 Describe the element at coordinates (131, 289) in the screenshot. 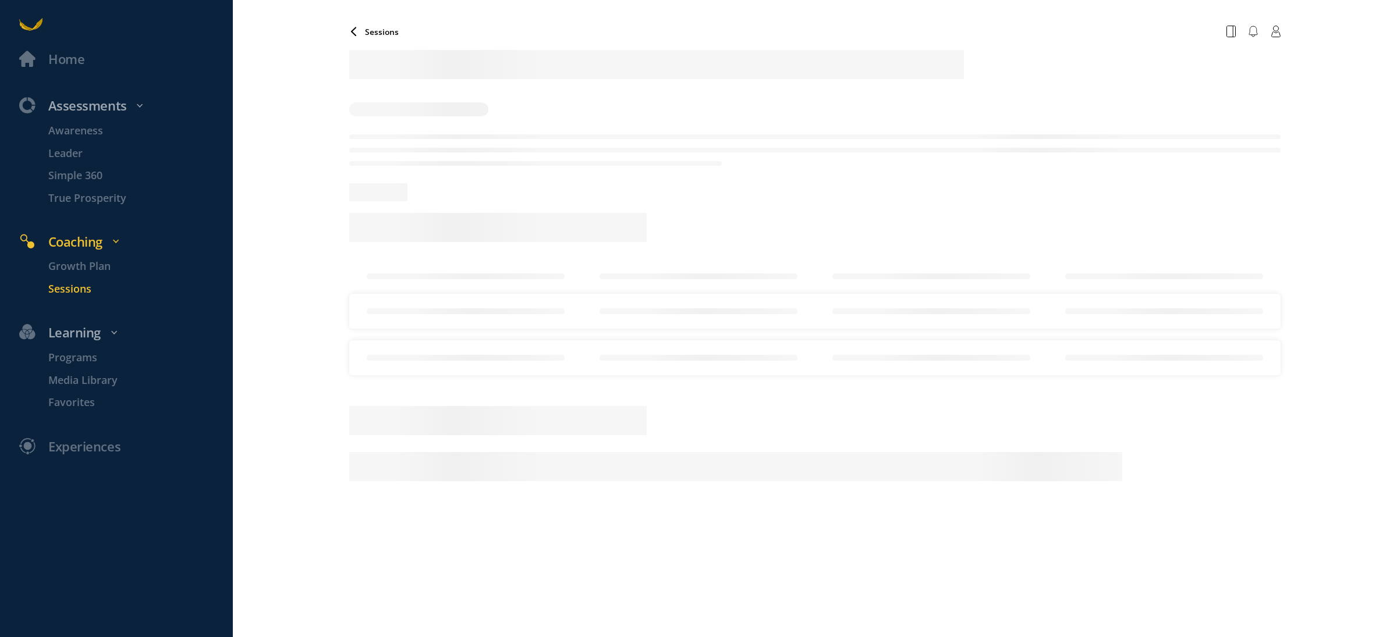

I see `a: Sessions` at that location.